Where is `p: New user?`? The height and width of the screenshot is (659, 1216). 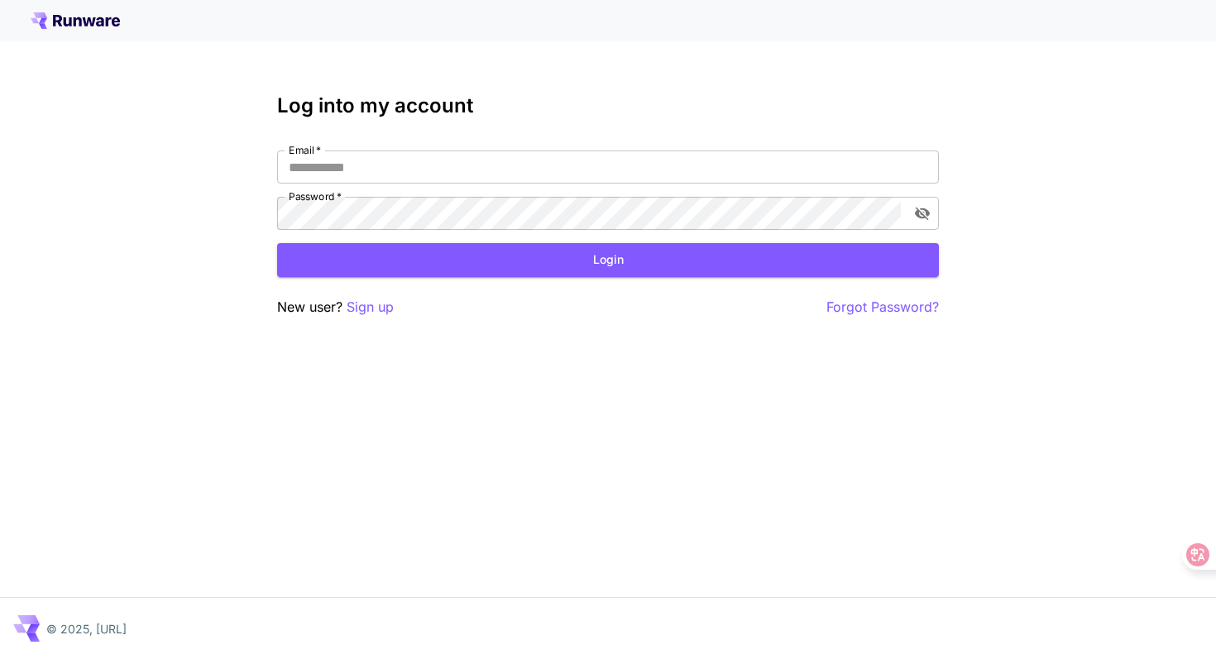
p: New user? is located at coordinates (335, 307).